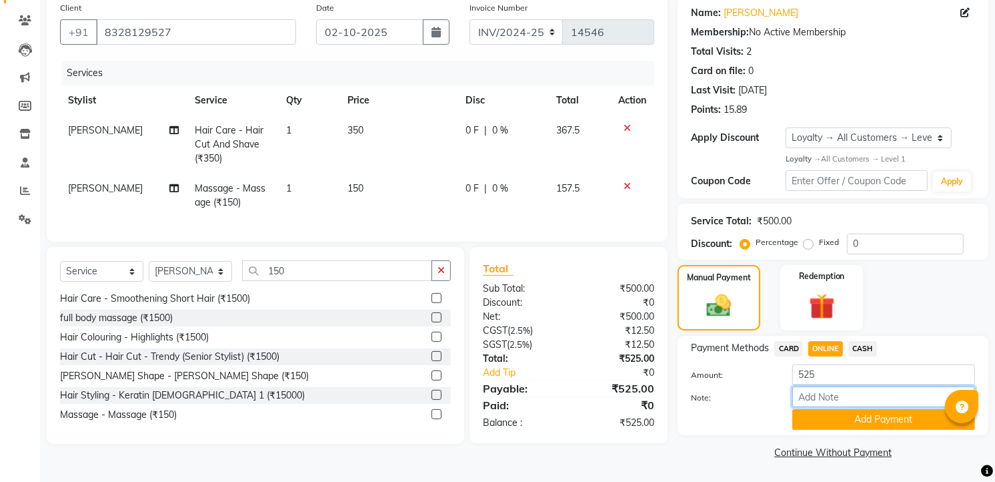 The width and height of the screenshot is (995, 482). What do you see at coordinates (952, 181) in the screenshot?
I see `button: Apply` at bounding box center [952, 181].